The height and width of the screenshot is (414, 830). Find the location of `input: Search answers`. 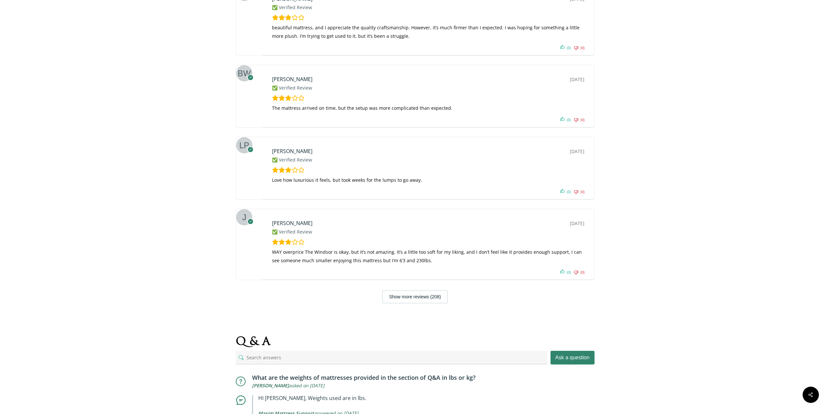

input: Search answers is located at coordinates (391, 358).